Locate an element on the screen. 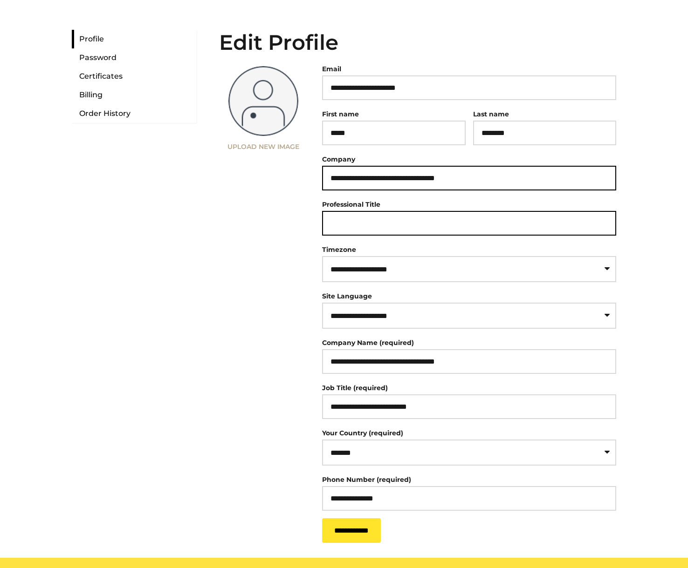 The height and width of the screenshot is (568, 688). a: Password is located at coordinates (134, 58).